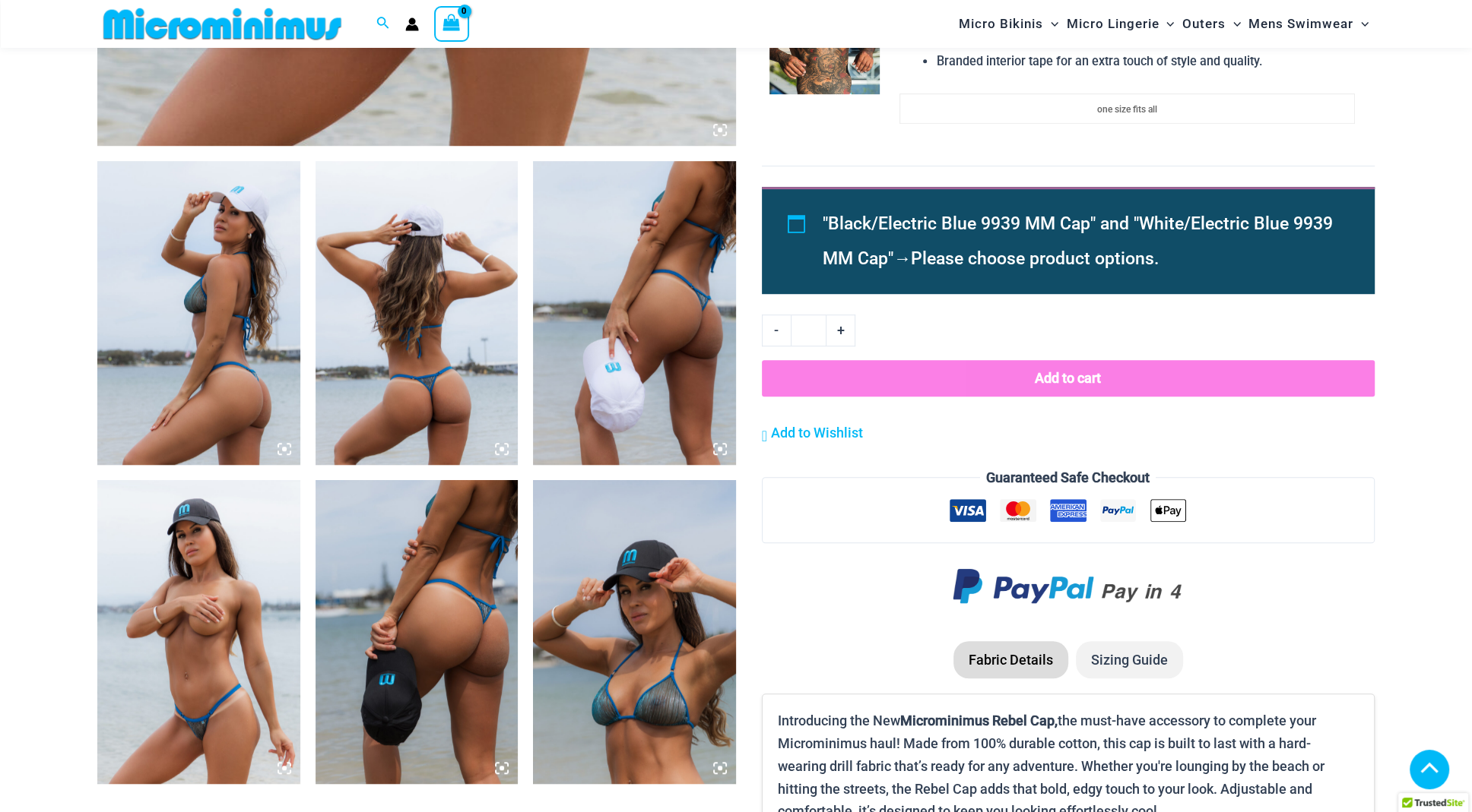 Image resolution: width=1472 pixels, height=812 pixels. What do you see at coordinates (222, 24) in the screenshot?
I see `img: MM SHOP LOGO FLAT` at bounding box center [222, 24].